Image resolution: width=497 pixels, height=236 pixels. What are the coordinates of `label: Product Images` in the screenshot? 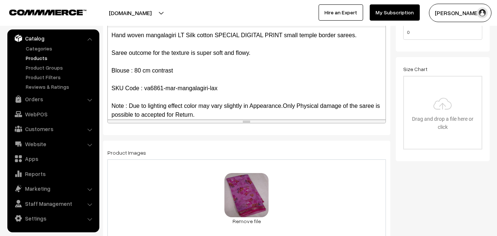 It's located at (127, 152).